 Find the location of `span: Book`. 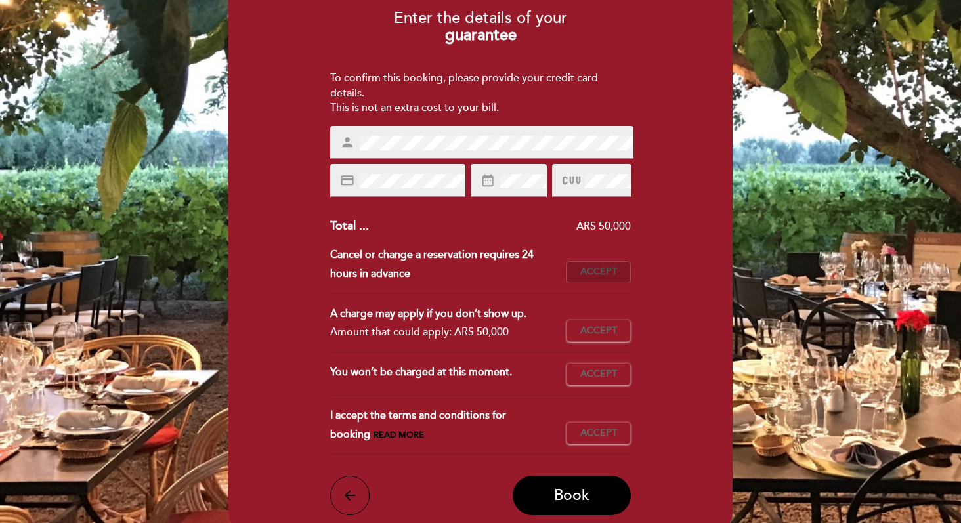

span: Book is located at coordinates (572, 496).